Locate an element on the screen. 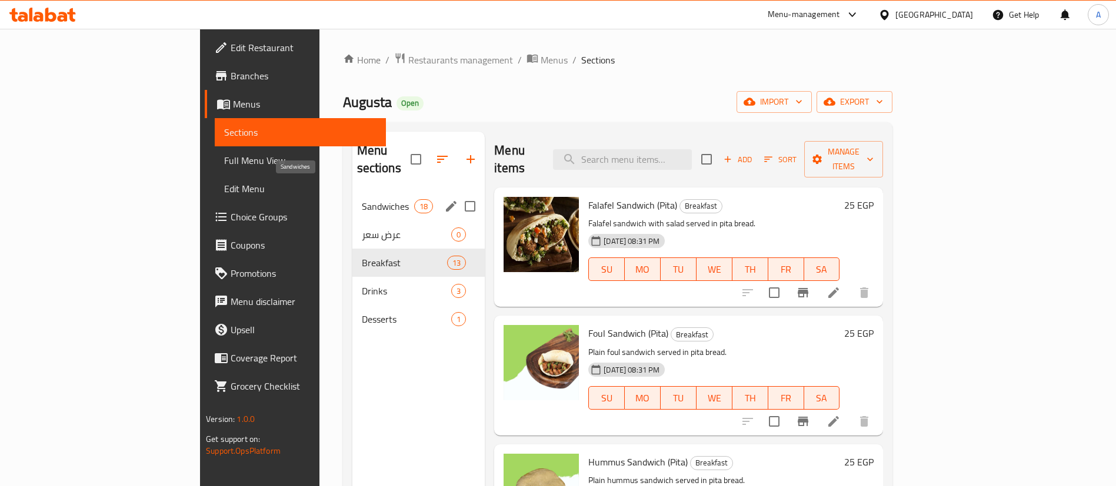  p: Plain foul sandwich served in pita bread. is located at coordinates (713, 352).